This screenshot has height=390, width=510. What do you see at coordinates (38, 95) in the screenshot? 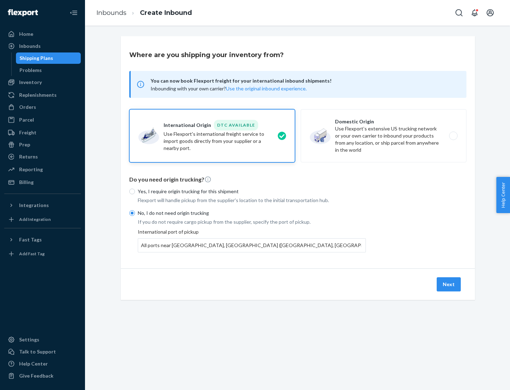
I see `div: Replenishments` at bounding box center [38, 95].